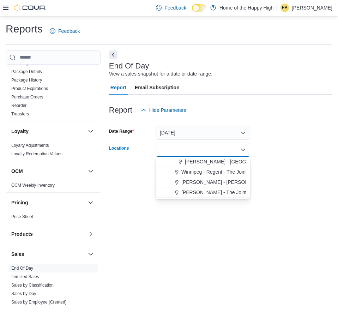 The width and height of the screenshot is (338, 324). Describe the element at coordinates (27, 97) in the screenshot. I see `span: Purchase Orders` at that location.